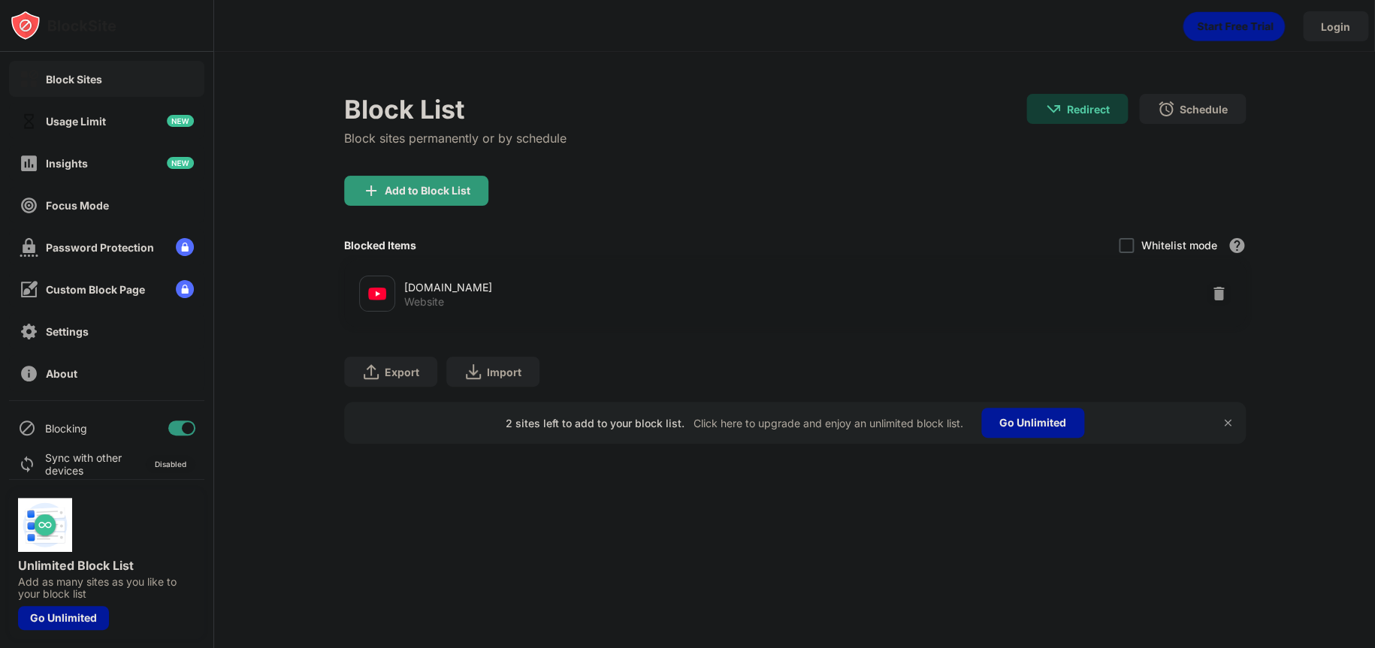 Image resolution: width=1375 pixels, height=648 pixels. Describe the element at coordinates (1203, 109) in the screenshot. I see `div: Schedule` at that location.